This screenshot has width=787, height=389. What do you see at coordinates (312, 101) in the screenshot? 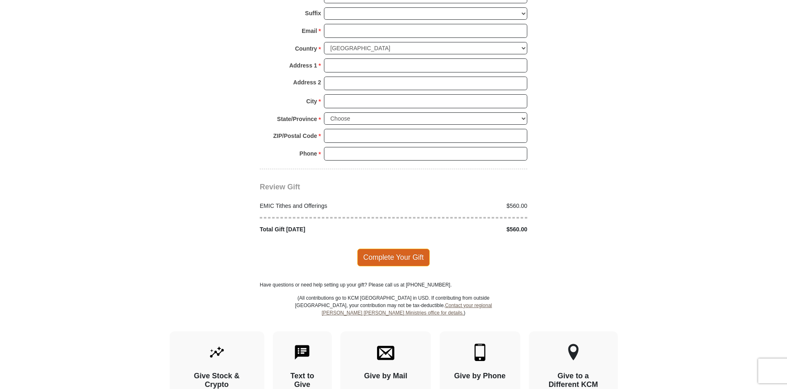
I see `strong: City` at bounding box center [312, 101].